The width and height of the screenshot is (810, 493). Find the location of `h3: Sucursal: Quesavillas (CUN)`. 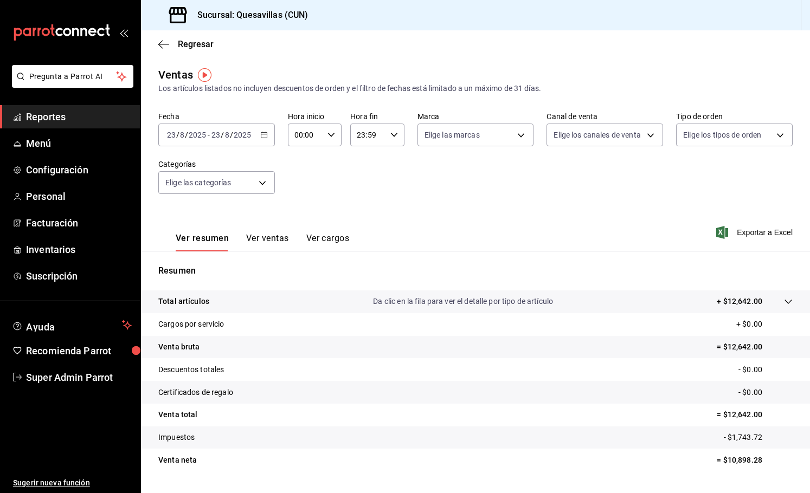

h3: Sucursal: Quesavillas (CUN) is located at coordinates (248, 15).